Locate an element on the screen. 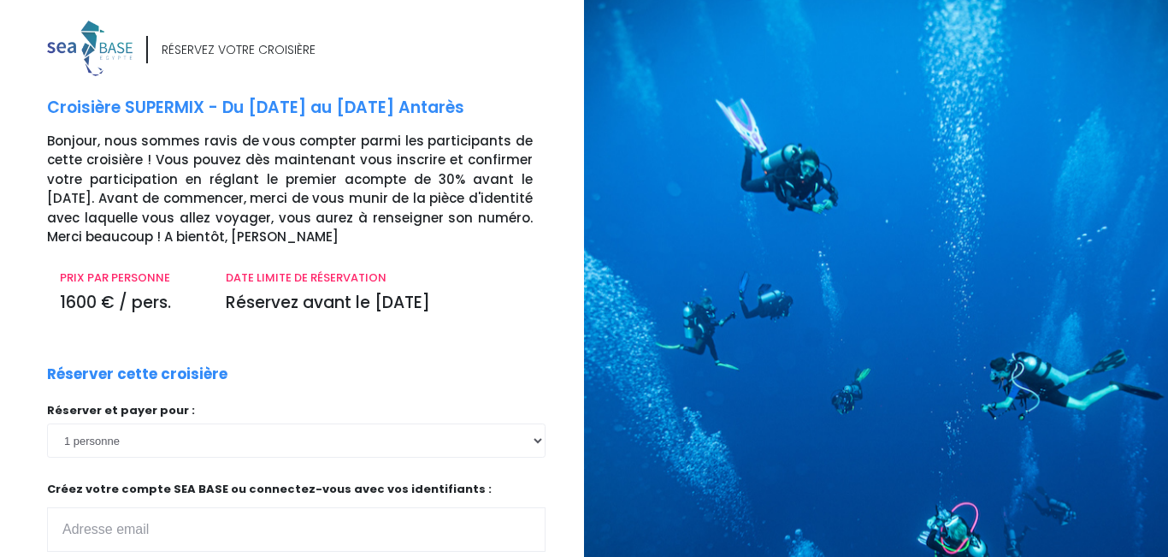 The height and width of the screenshot is (557, 1168). p: Réserver cette croisière is located at coordinates (137, 375).